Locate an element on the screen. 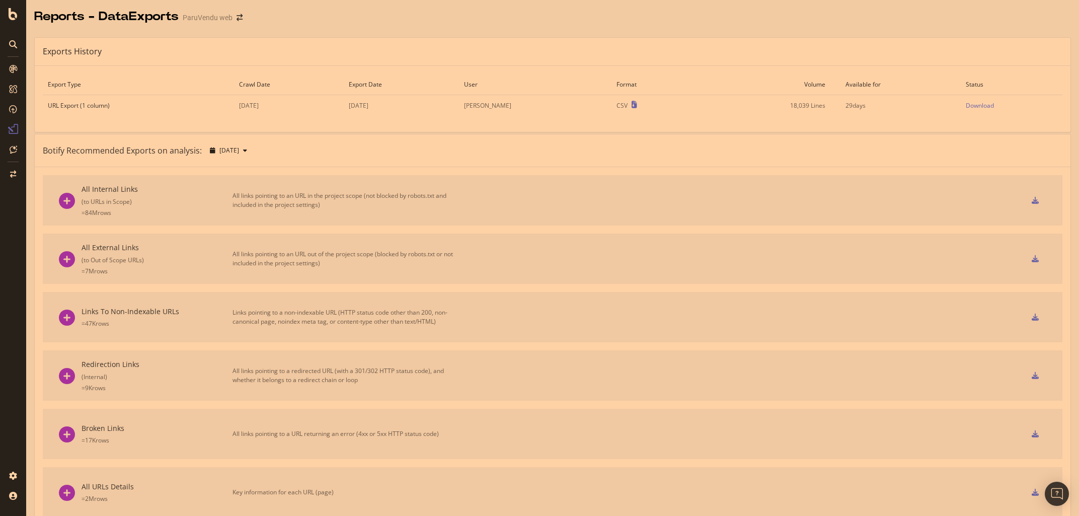  td: 29 days is located at coordinates (901, 106).